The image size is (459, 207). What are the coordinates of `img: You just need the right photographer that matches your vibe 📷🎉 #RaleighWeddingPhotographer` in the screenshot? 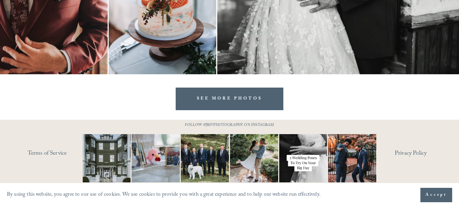 It's located at (353, 158).